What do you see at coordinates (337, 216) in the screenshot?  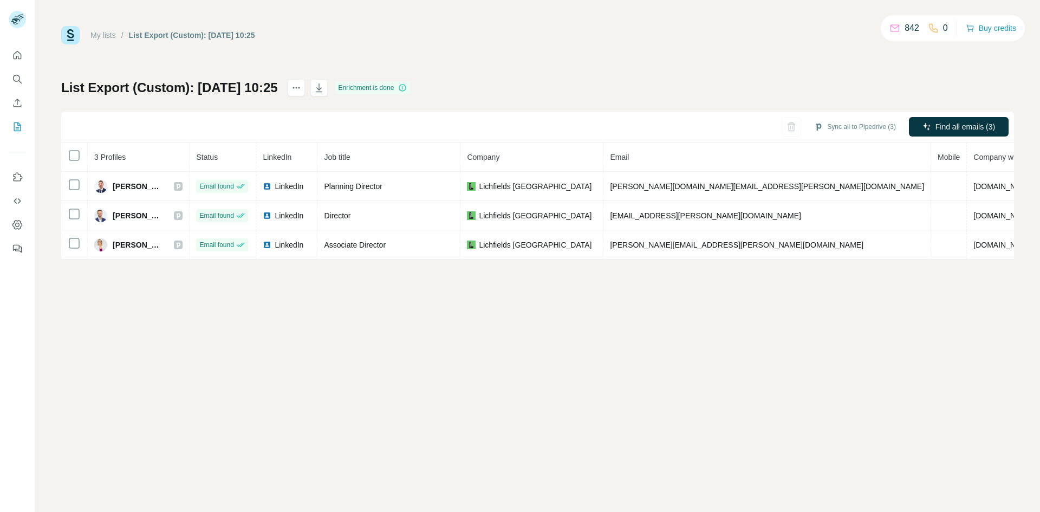 I see `span: Director` at bounding box center [337, 216].